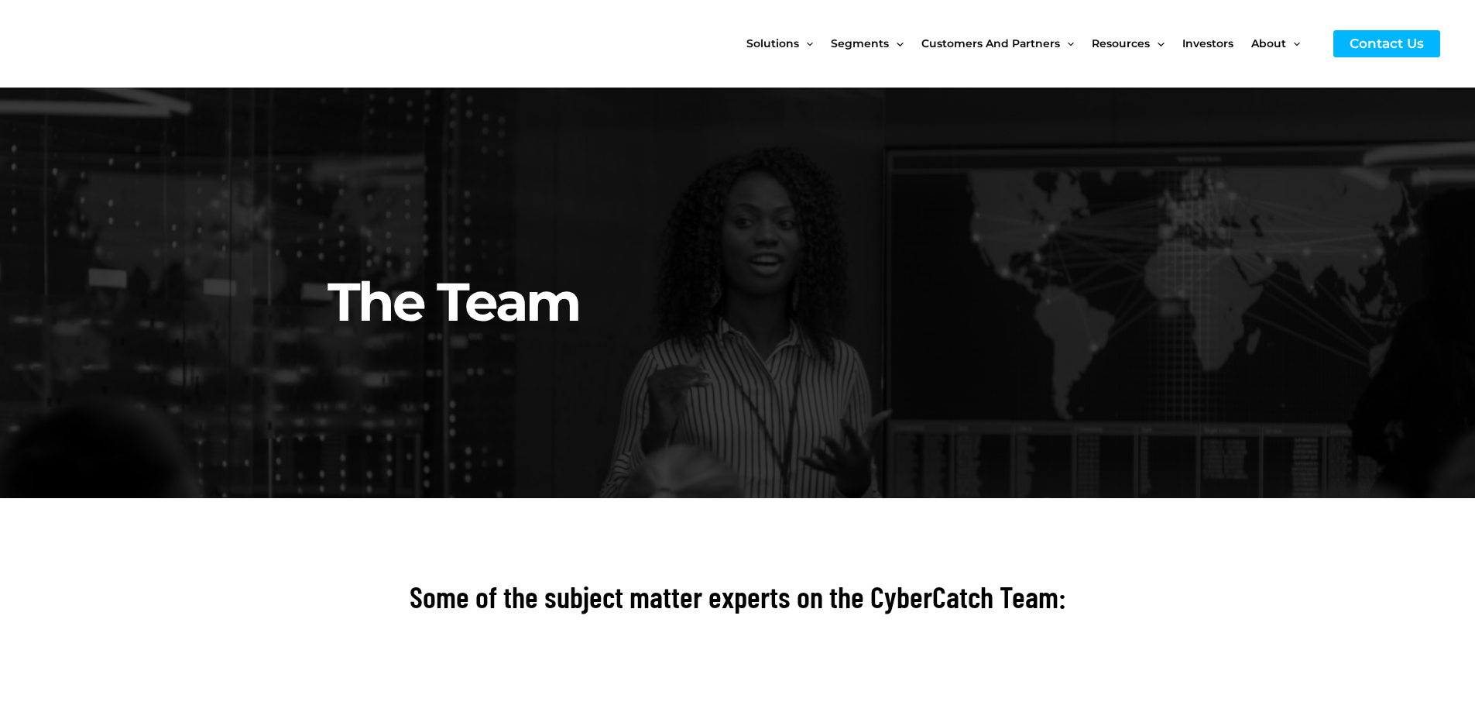 The height and width of the screenshot is (712, 1475). What do you see at coordinates (1121, 43) in the screenshot?
I see `span: Resources` at bounding box center [1121, 43].